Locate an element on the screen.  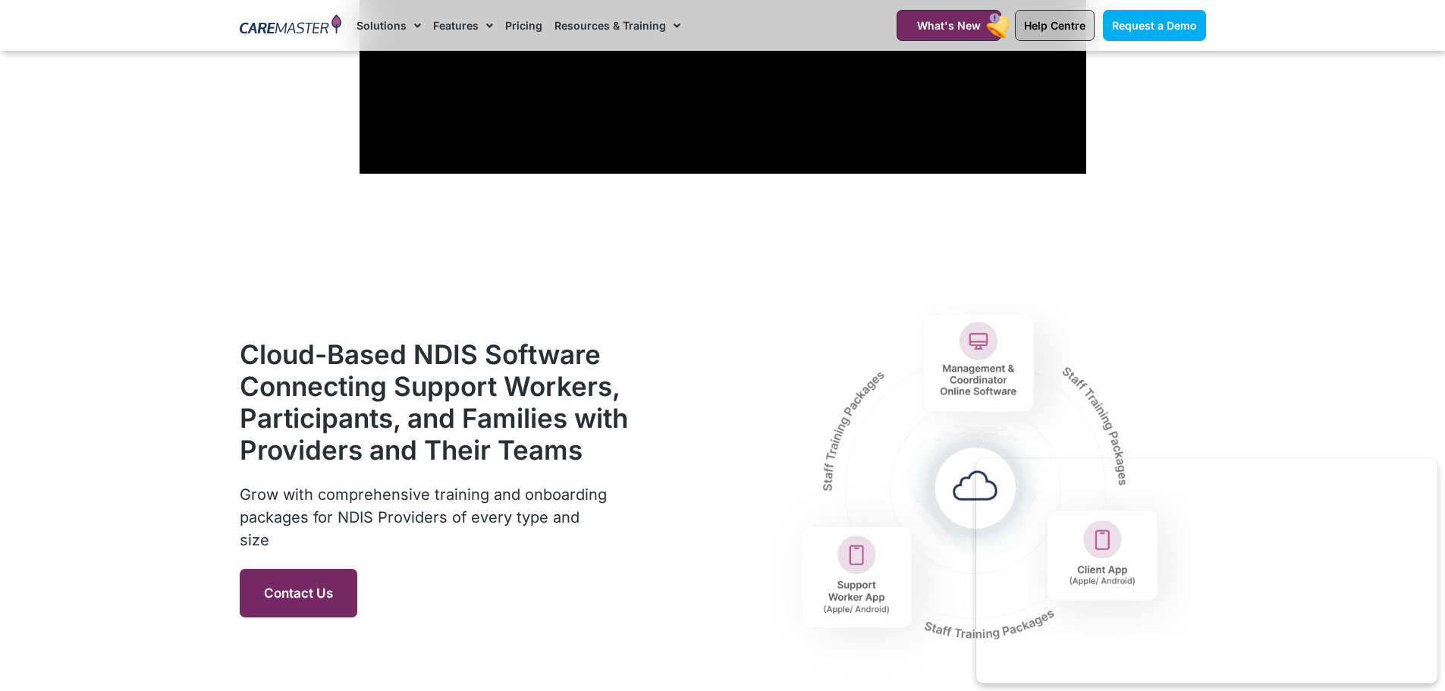
a: Help Centre is located at coordinates (1055, 25).